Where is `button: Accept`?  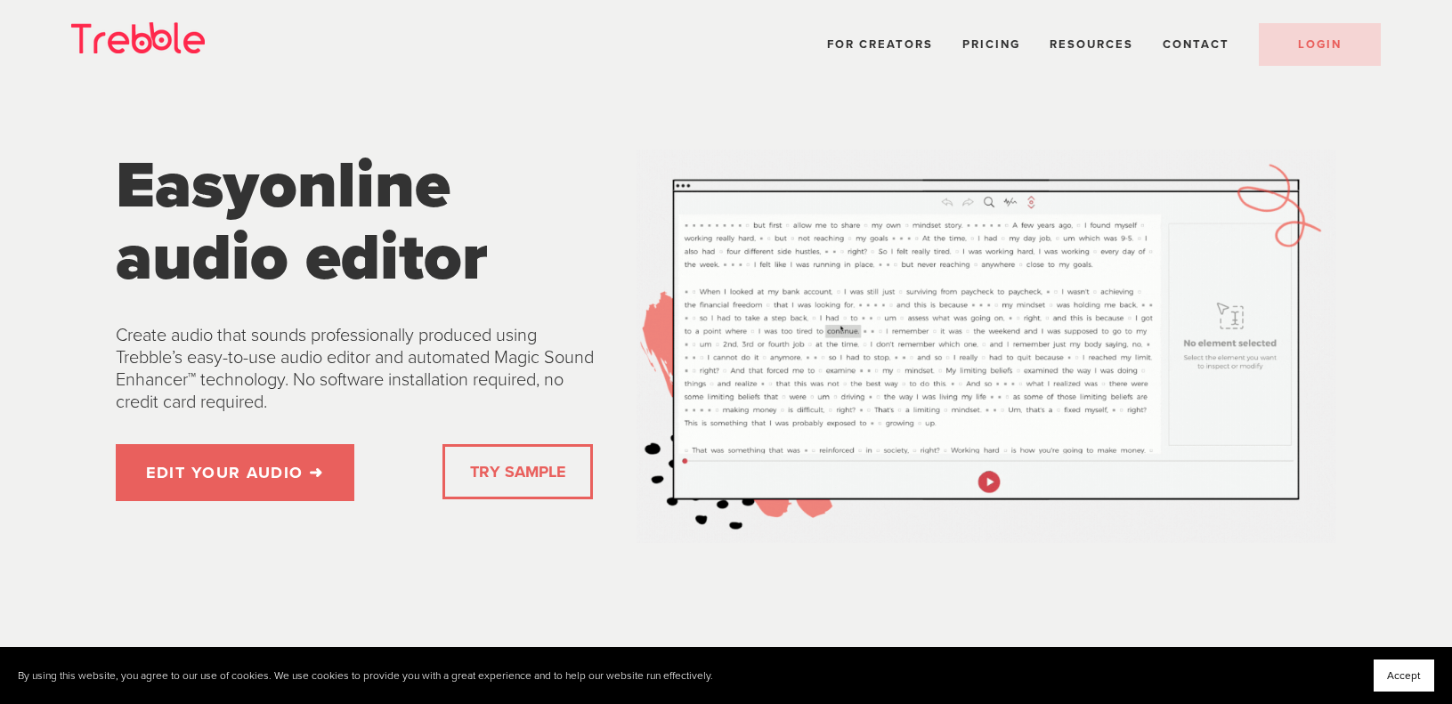 button: Accept is located at coordinates (1404, 676).